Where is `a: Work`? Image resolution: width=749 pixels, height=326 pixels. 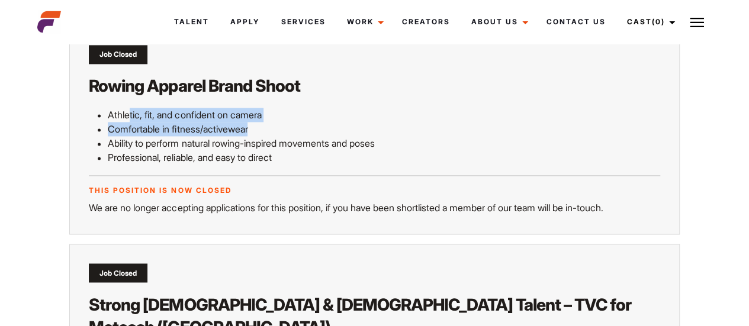 a: Work is located at coordinates (363, 22).